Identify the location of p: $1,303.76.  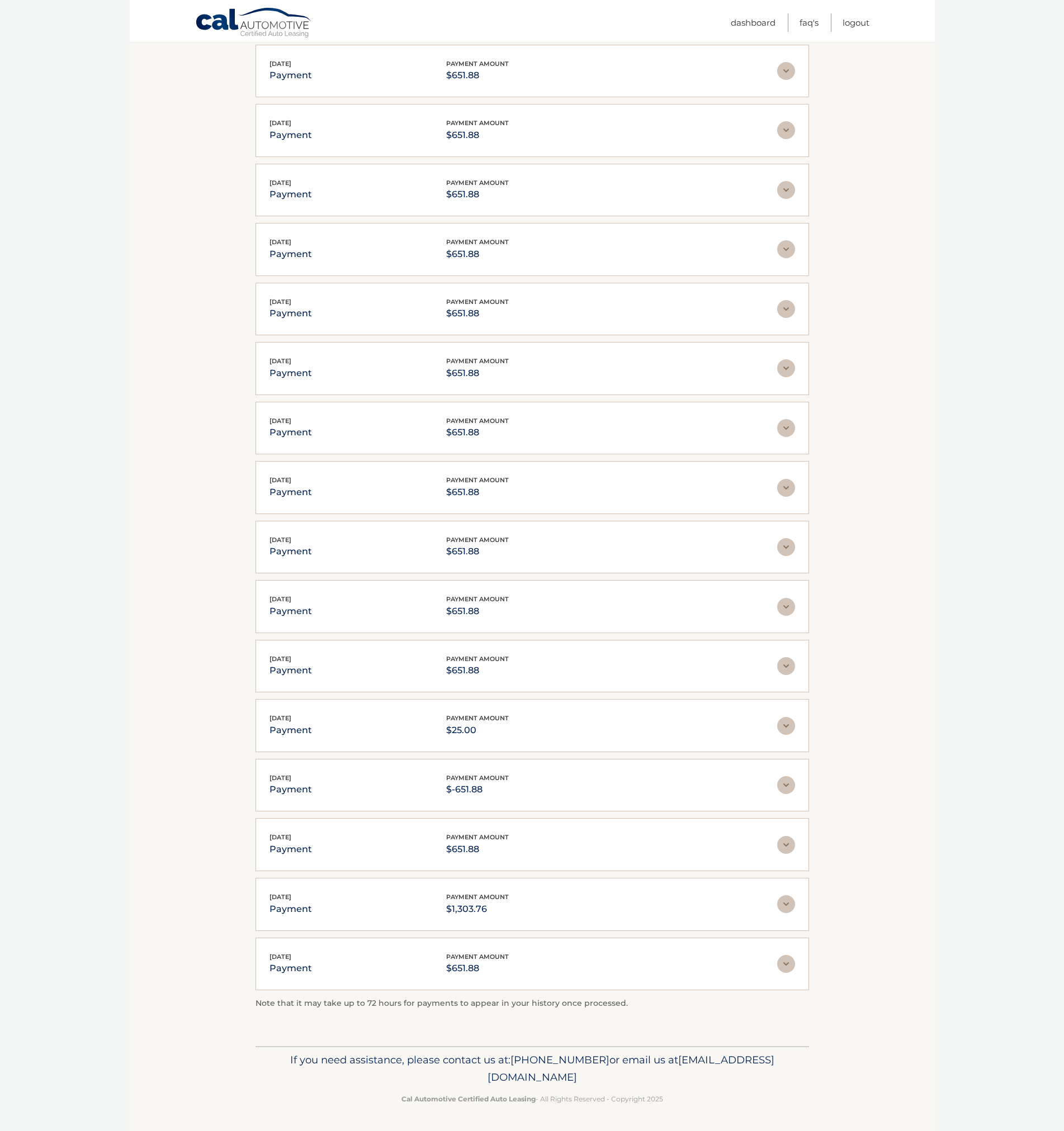
(477, 909).